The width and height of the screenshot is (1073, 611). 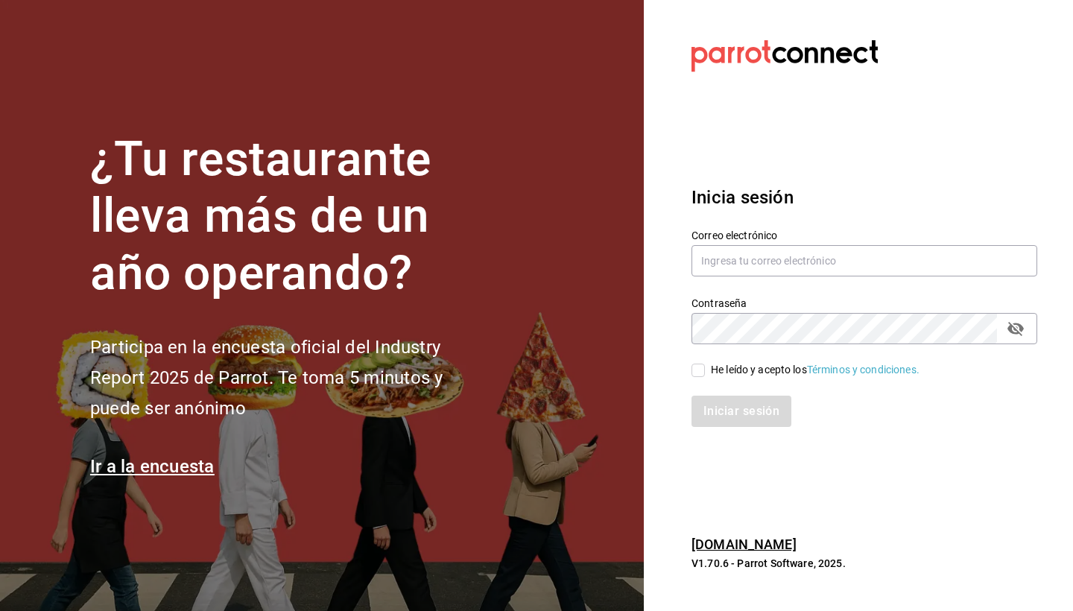 What do you see at coordinates (865, 303) in the screenshot?
I see `label: Contraseña` at bounding box center [865, 303].